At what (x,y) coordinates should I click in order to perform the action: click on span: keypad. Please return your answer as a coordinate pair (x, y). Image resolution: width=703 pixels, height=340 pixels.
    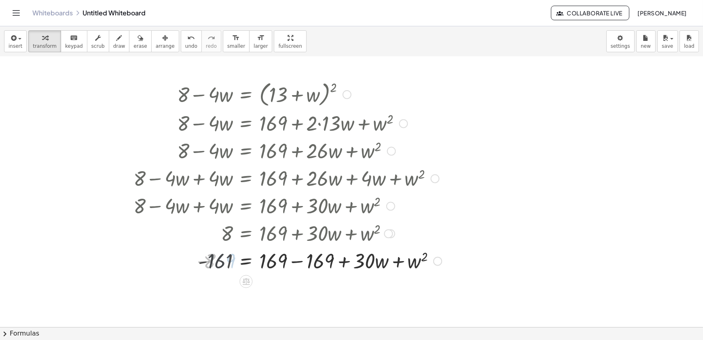
    Looking at the image, I should click on (74, 46).